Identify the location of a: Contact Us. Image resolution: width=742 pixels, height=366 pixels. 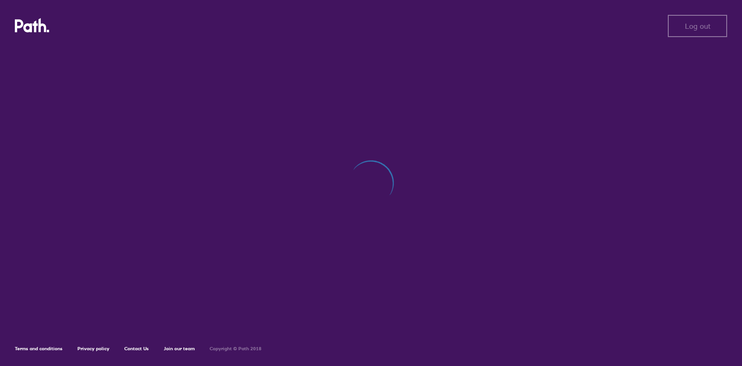
(136, 348).